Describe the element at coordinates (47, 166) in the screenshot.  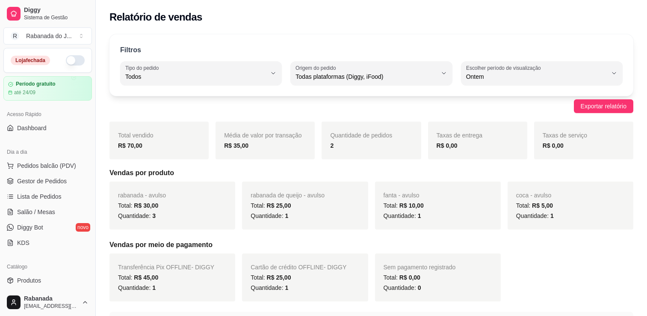
I see `button: Pedidos balcão (PDV)` at that location.